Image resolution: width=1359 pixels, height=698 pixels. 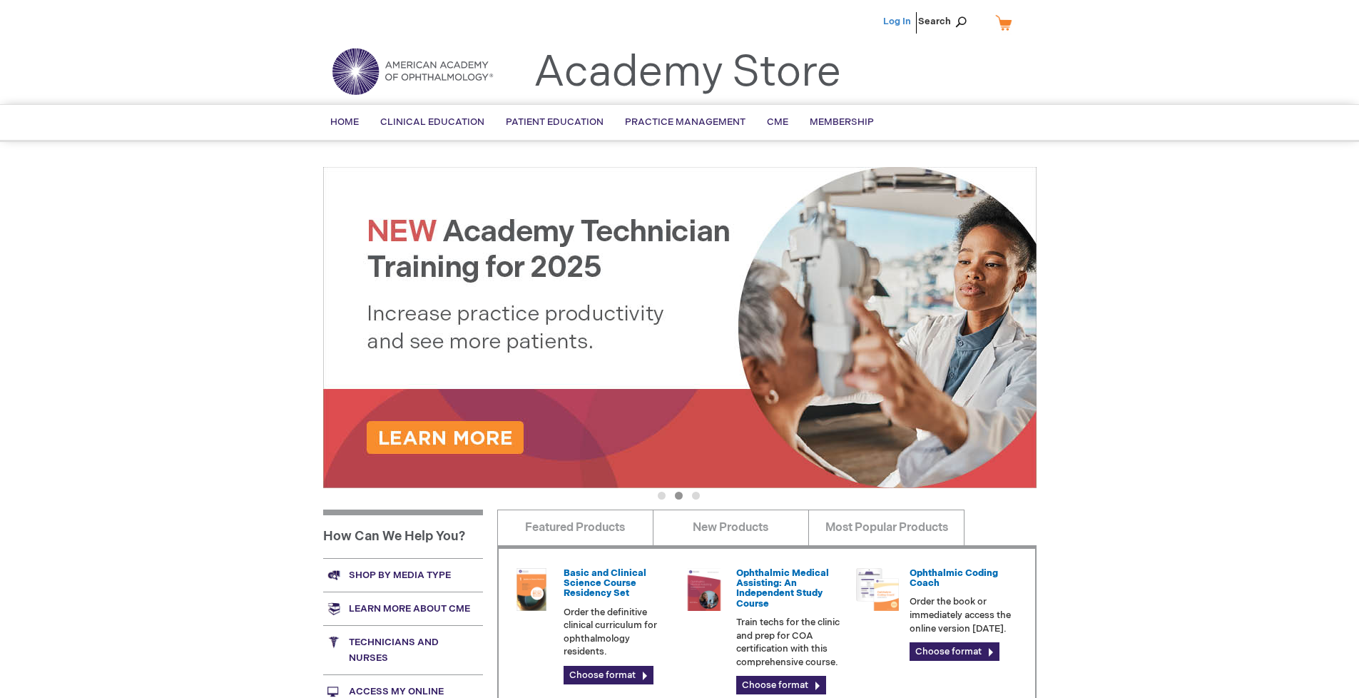 What do you see at coordinates (531, 589) in the screenshot?
I see `img: 02850963u_47.png` at bounding box center [531, 589].